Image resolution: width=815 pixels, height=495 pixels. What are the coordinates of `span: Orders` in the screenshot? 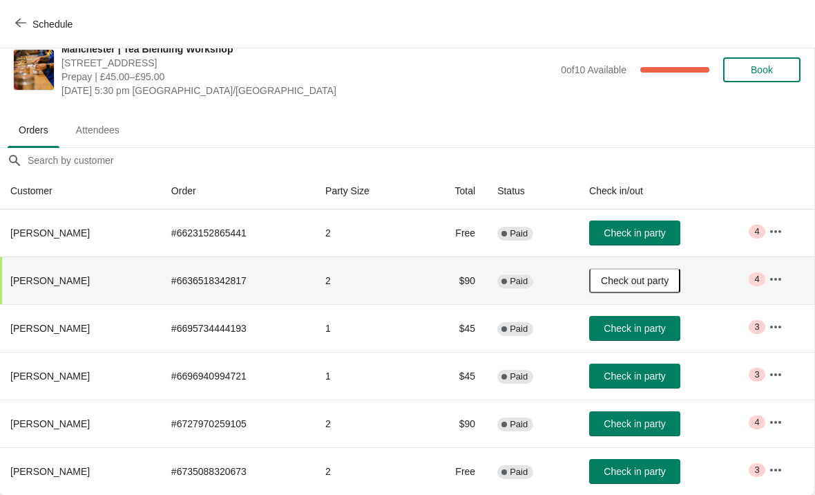 It's located at (33, 130).